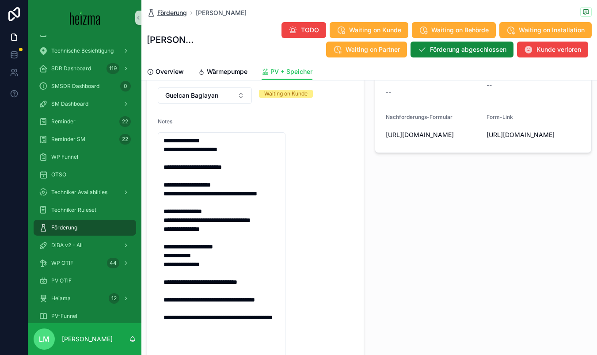 The image size is (597, 355). What do you see at coordinates (287, 72) in the screenshot?
I see `a: PV + Speicher` at bounding box center [287, 72].